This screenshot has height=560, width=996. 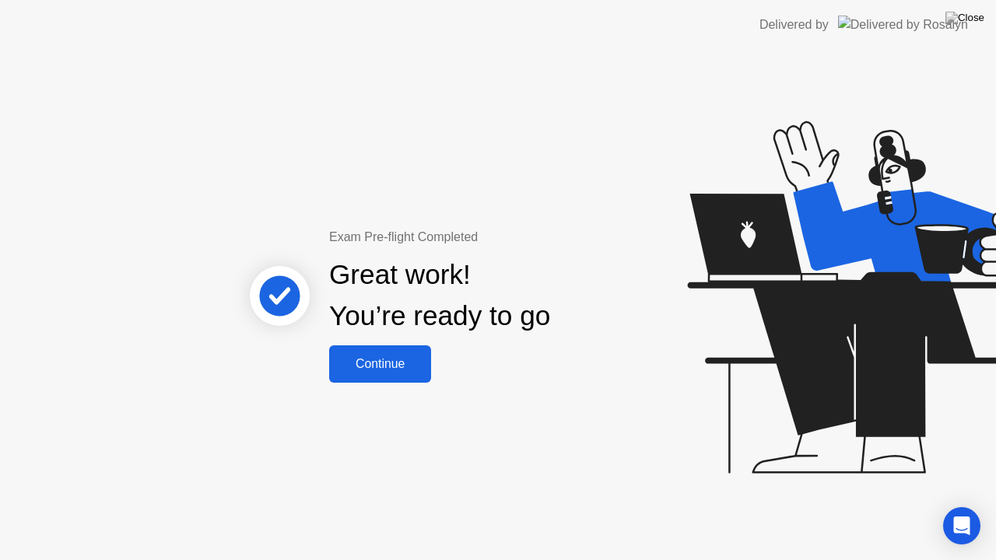 What do you see at coordinates (380, 364) in the screenshot?
I see `div: Continue` at bounding box center [380, 364].